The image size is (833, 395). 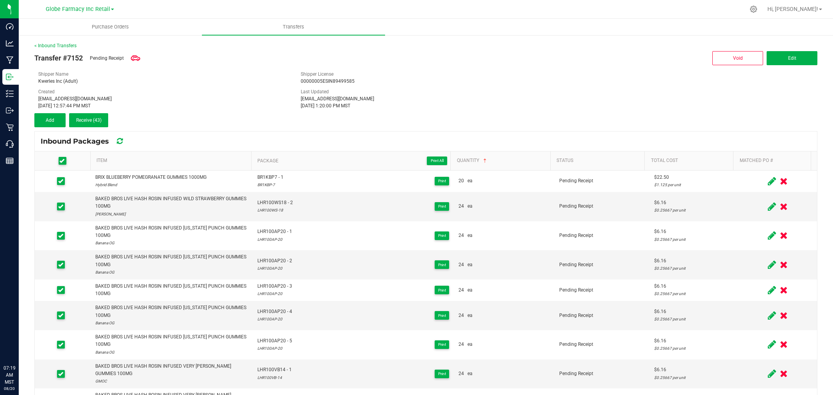 What do you see at coordinates (753, 9) in the screenshot?
I see `div: Manage settings` at bounding box center [753, 9].